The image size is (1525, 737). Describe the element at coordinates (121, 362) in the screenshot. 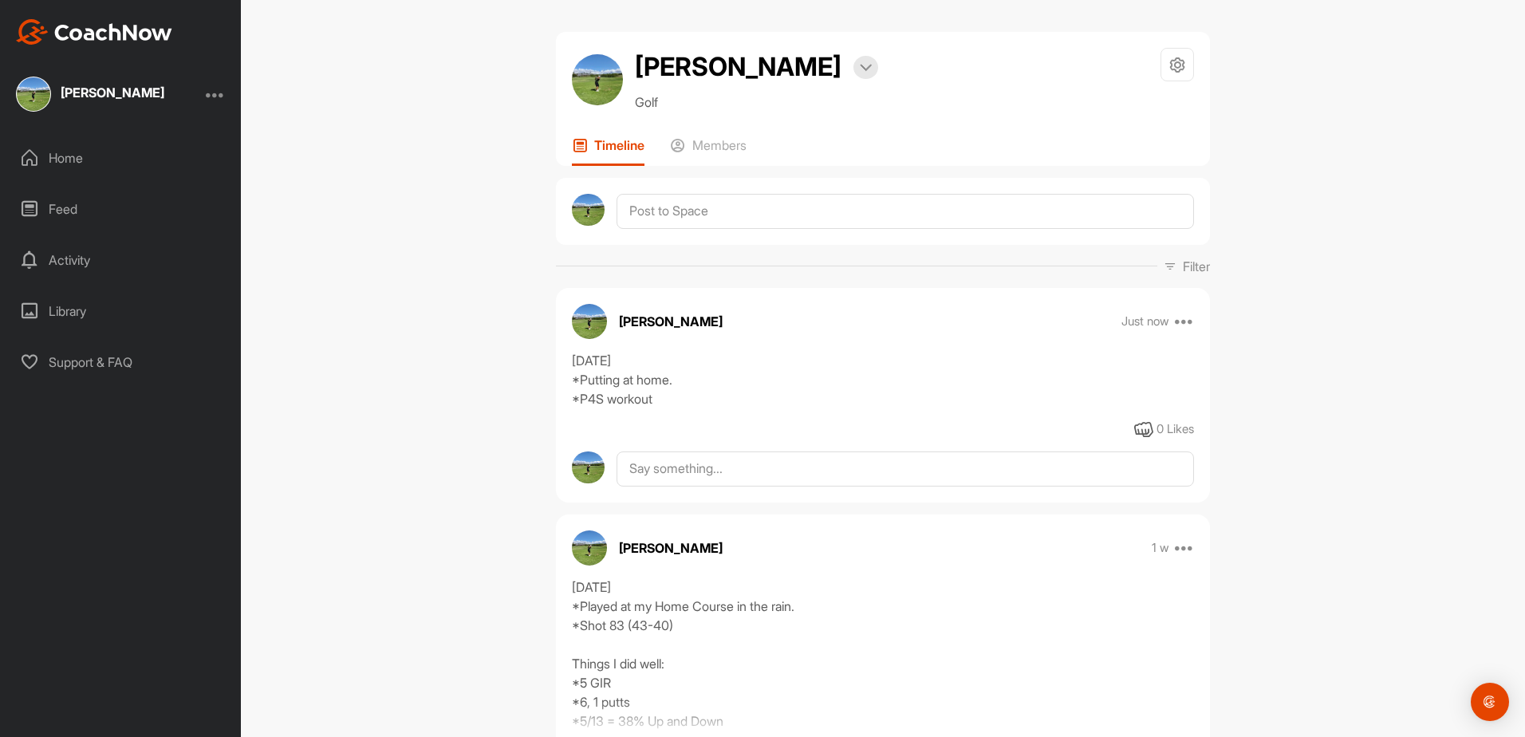

I see `div: Support & FAQ` at that location.